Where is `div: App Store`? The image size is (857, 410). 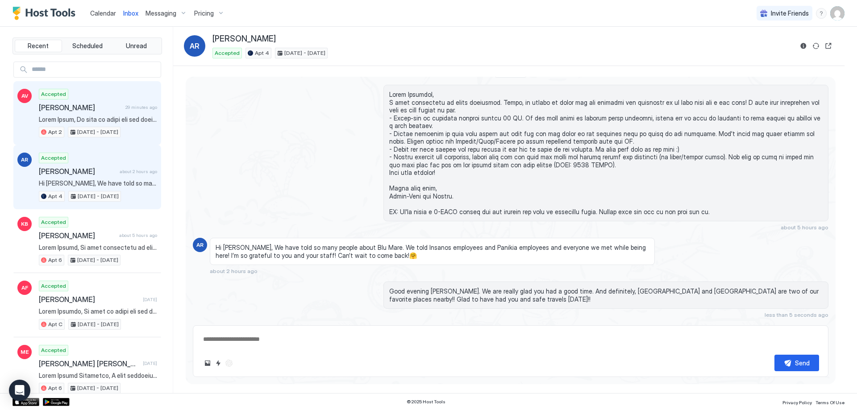
div: App Store is located at coordinates (26, 402).